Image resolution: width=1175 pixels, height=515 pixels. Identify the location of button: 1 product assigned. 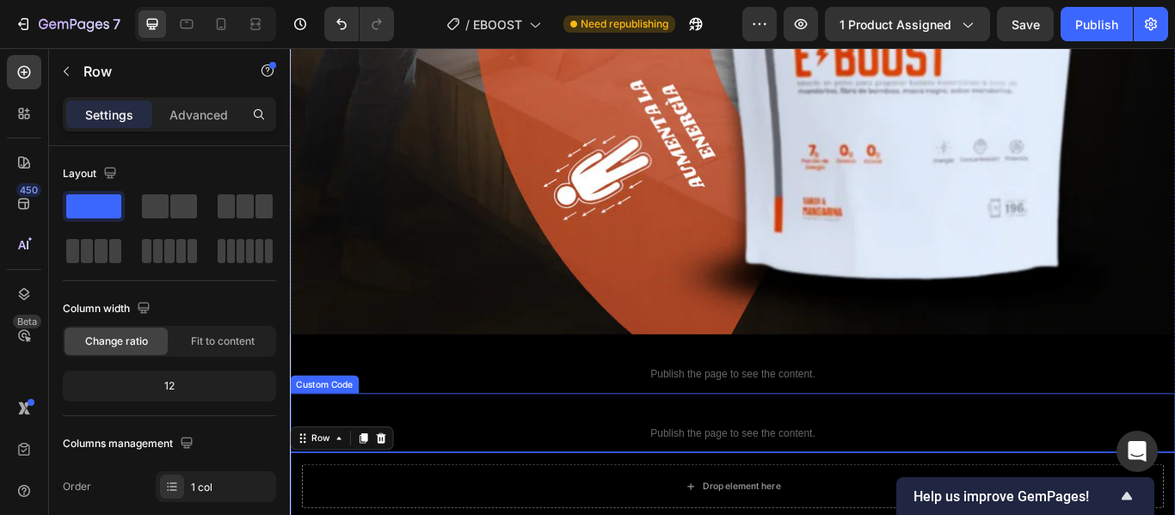
(908, 24).